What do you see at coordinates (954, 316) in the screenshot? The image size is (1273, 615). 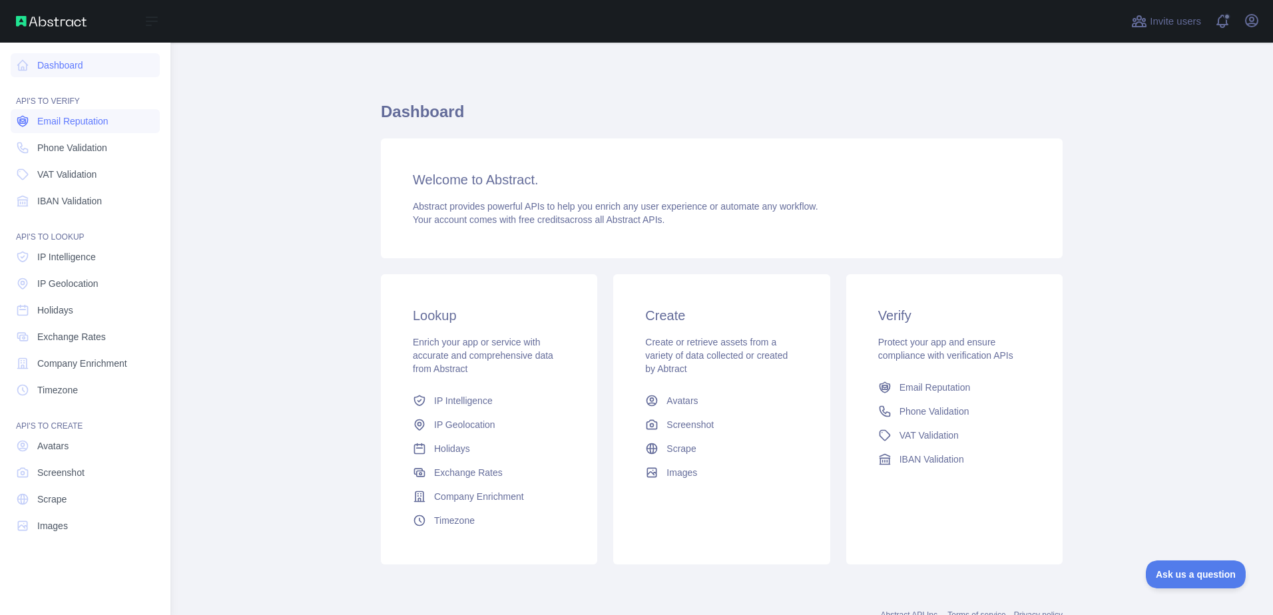 I see `h3: Verify` at bounding box center [954, 316].